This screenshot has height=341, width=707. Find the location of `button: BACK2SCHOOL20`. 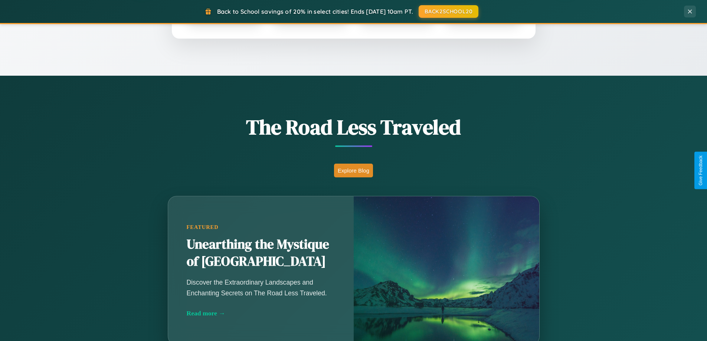

button: BACK2SCHOOL20 is located at coordinates (448, 11).